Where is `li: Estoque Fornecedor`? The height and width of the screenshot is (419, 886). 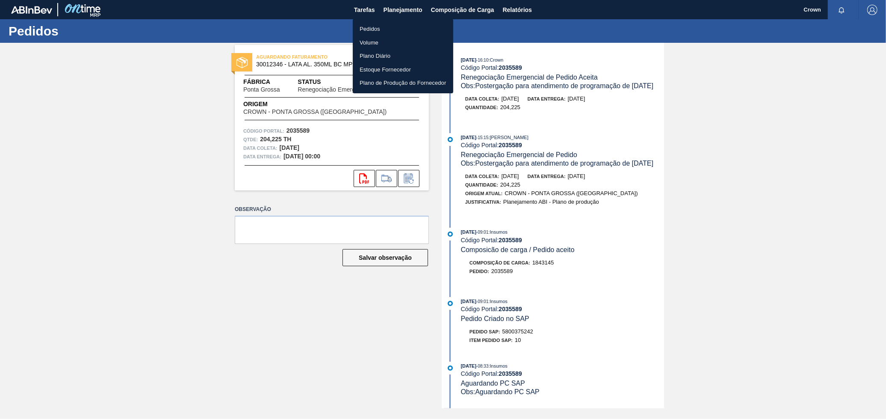 li: Estoque Fornecedor is located at coordinates (403, 70).